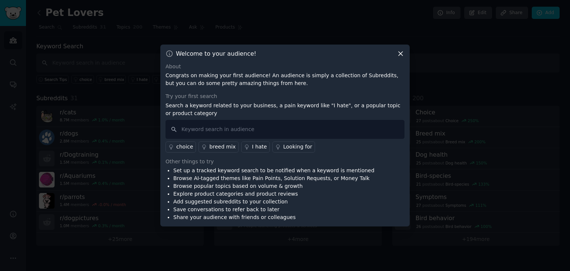  Describe the element at coordinates (285, 129) in the screenshot. I see `input: Keyword search in audience` at that location.